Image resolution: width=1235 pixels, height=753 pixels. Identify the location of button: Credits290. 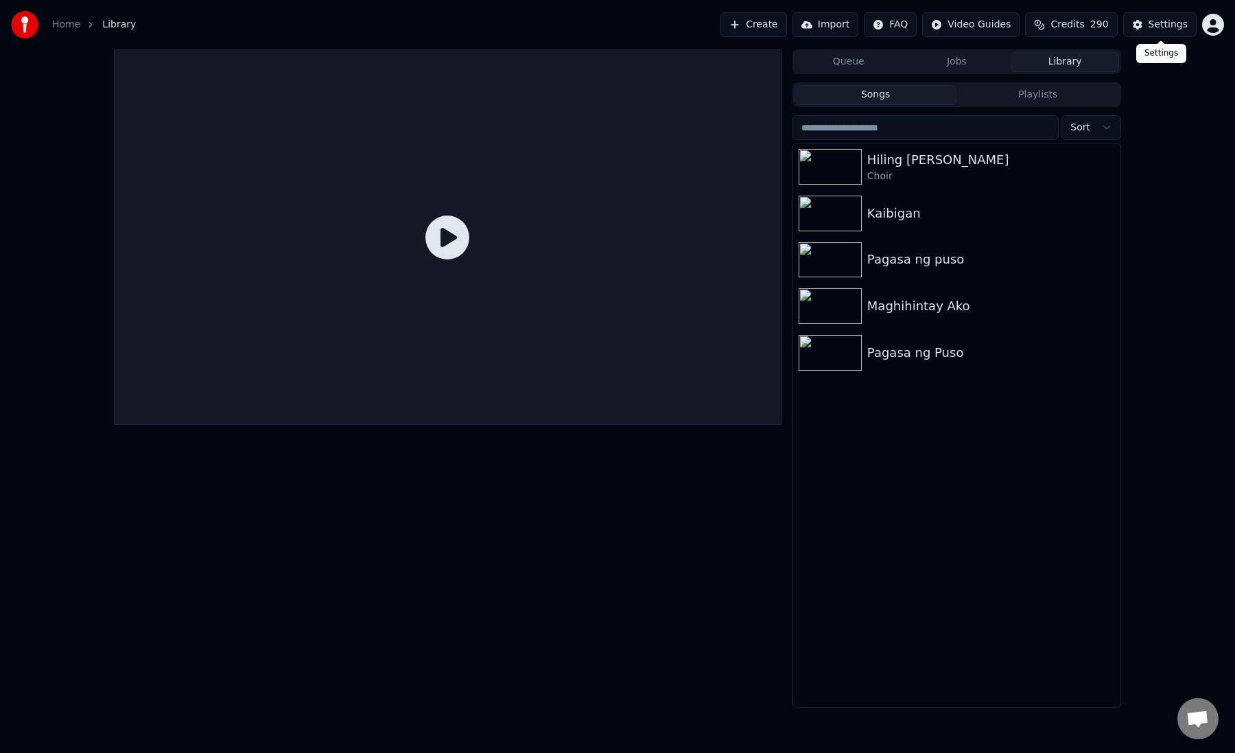
(1071, 25).